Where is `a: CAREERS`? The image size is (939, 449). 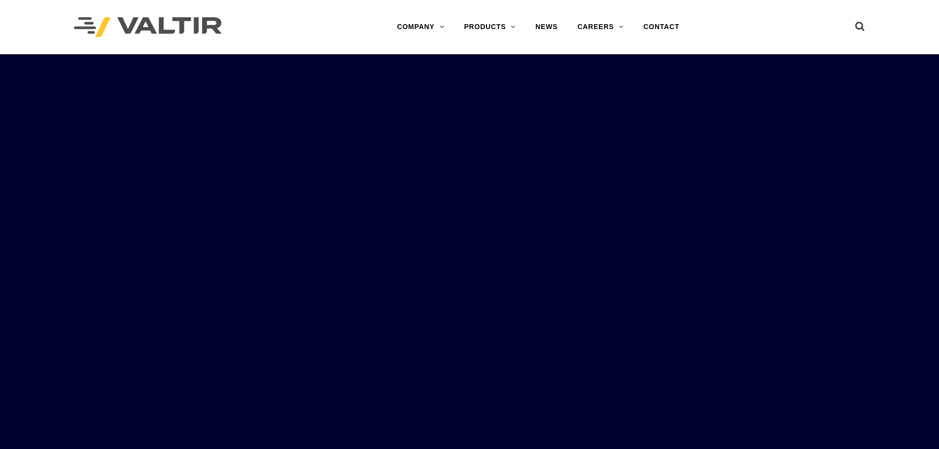
a: CAREERS is located at coordinates (600, 27).